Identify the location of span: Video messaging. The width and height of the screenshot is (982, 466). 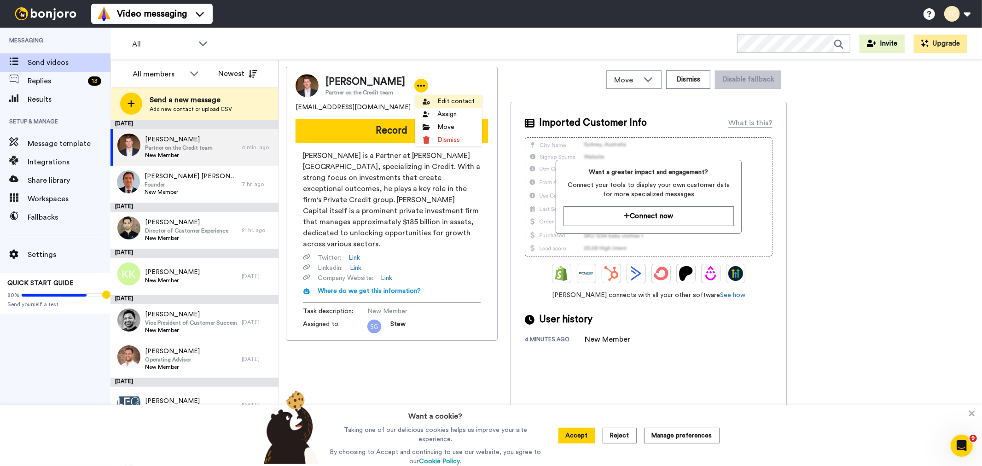
(152, 14).